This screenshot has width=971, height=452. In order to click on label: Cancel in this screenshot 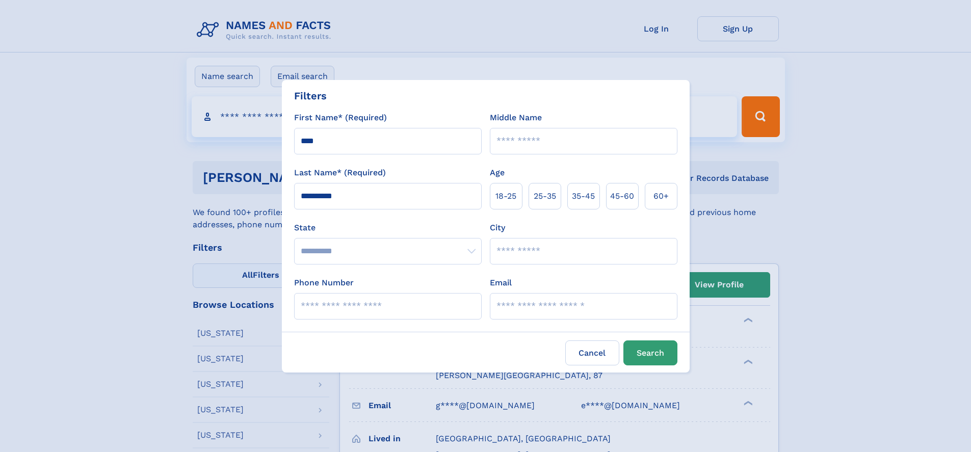, I will do `click(592, 353)`.